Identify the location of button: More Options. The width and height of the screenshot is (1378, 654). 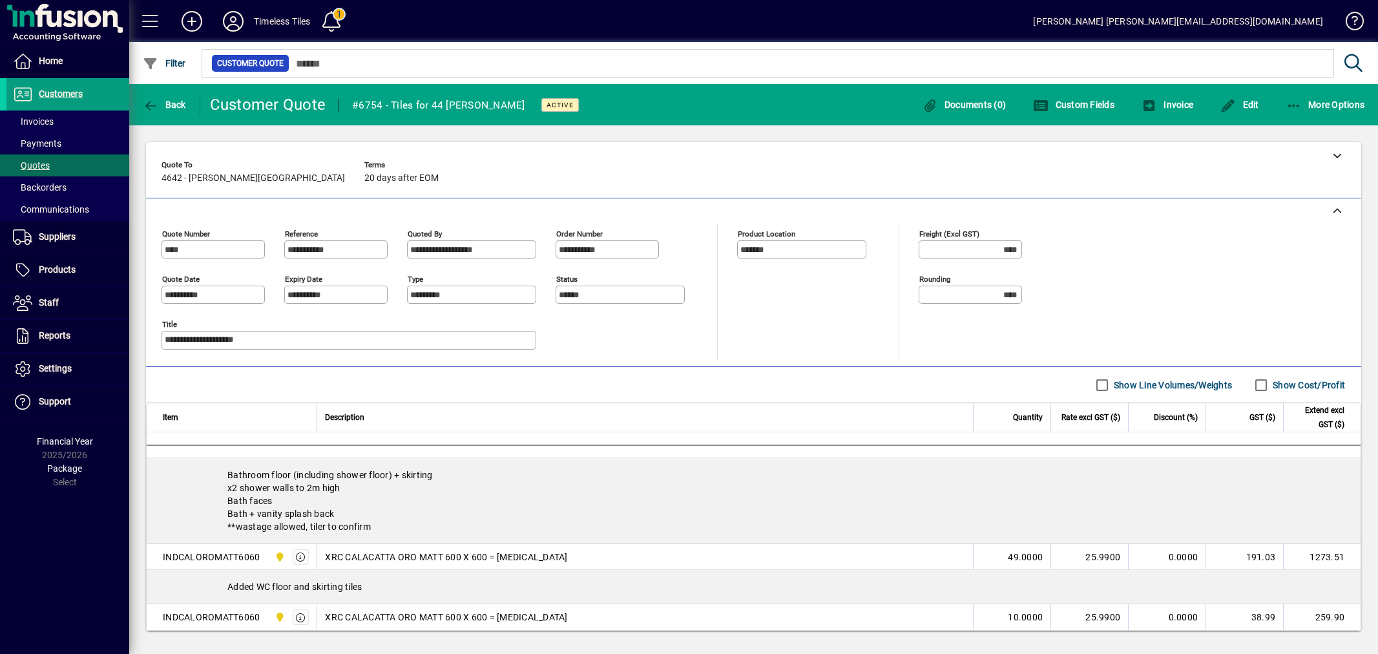
(1325, 105).